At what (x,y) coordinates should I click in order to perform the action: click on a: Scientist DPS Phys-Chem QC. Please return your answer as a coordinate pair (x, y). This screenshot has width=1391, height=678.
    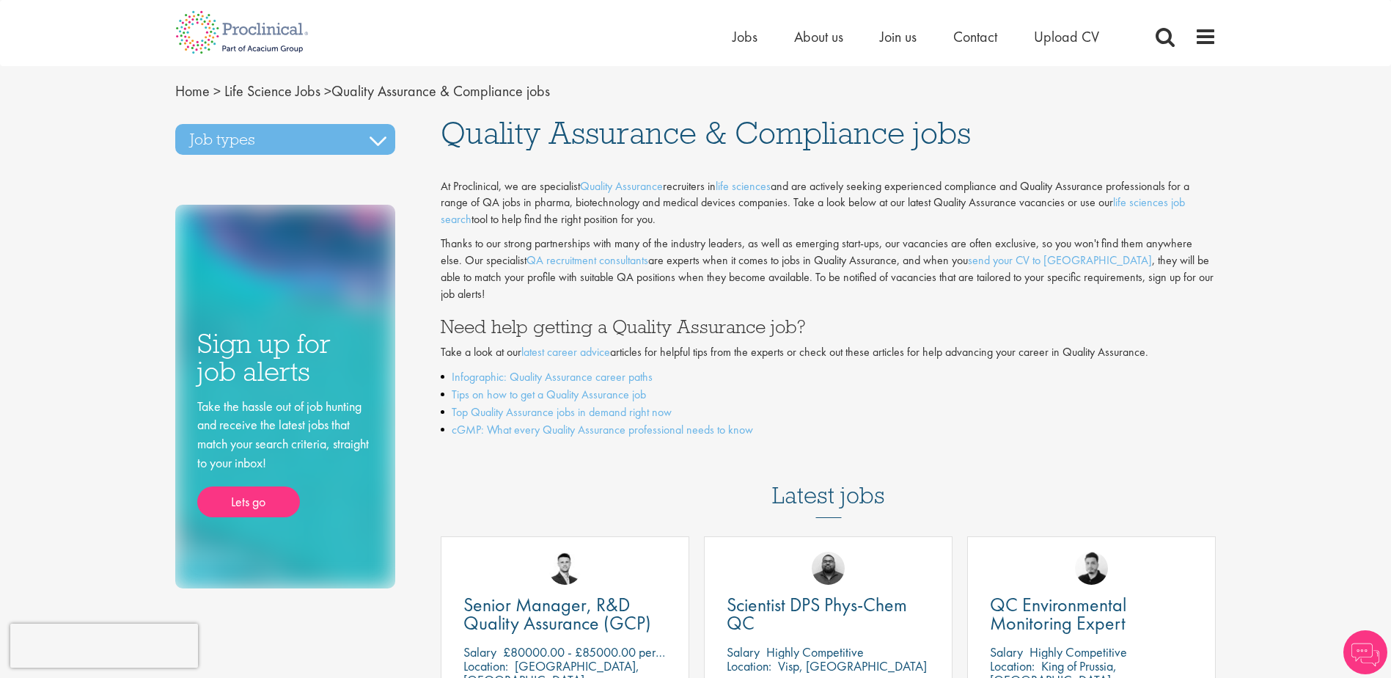
    Looking at the image, I should click on (828, 614).